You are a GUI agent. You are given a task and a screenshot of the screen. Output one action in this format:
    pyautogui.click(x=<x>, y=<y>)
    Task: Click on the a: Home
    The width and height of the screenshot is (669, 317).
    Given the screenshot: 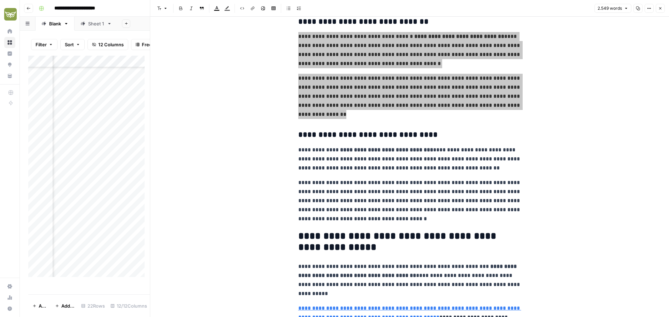 What is the action you would take?
    pyautogui.click(x=10, y=31)
    